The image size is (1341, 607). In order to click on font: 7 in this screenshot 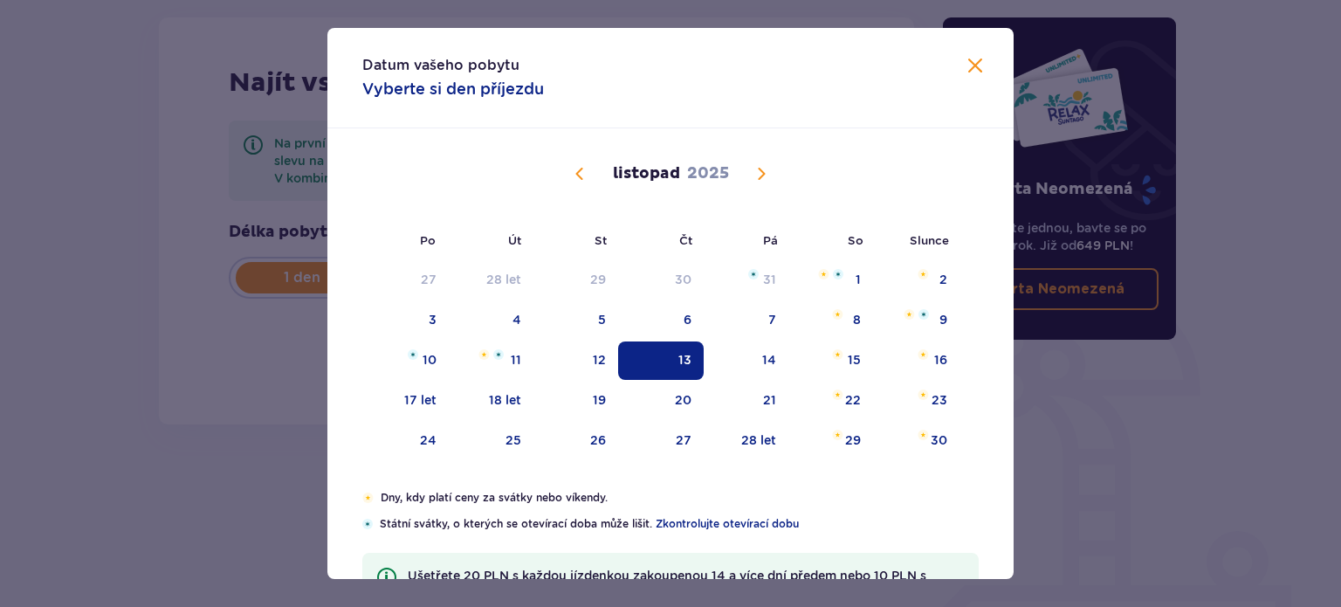, I will do `click(772, 319)`.